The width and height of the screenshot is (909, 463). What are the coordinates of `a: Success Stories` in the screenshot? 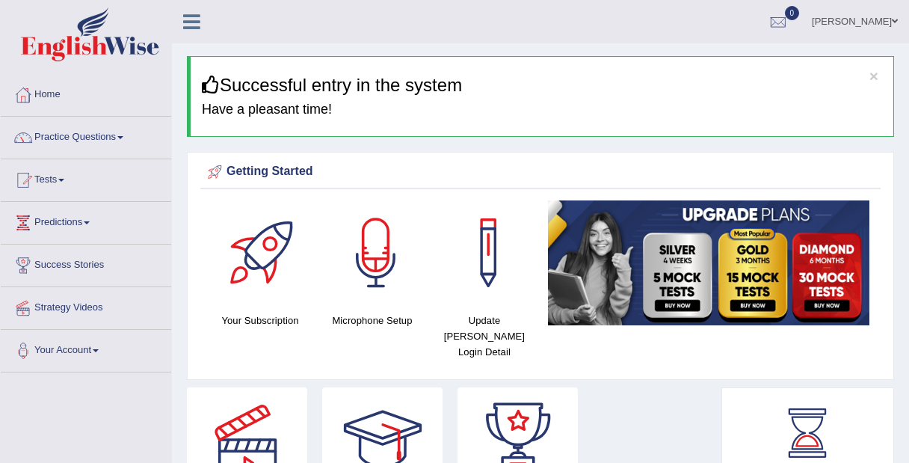 It's located at (86, 263).